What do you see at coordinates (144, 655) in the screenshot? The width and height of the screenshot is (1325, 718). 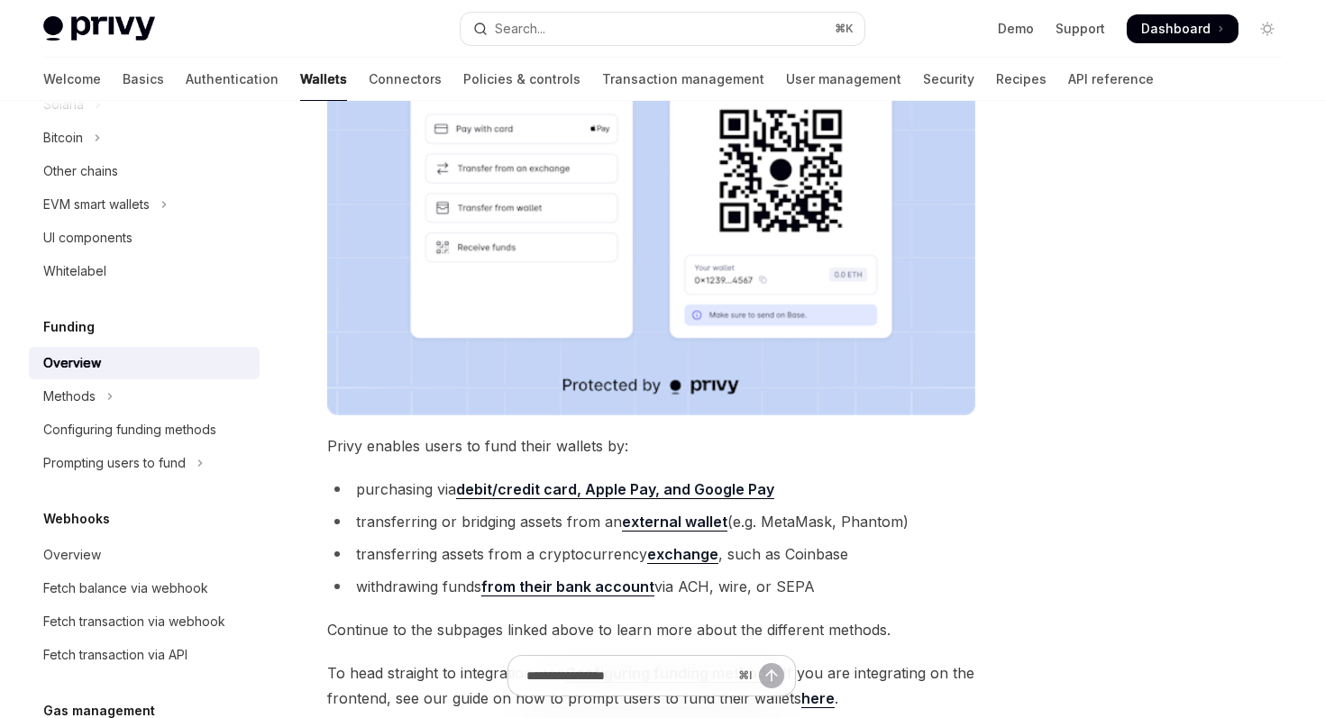 I see `a: Fetch transaction via API` at bounding box center [144, 655].